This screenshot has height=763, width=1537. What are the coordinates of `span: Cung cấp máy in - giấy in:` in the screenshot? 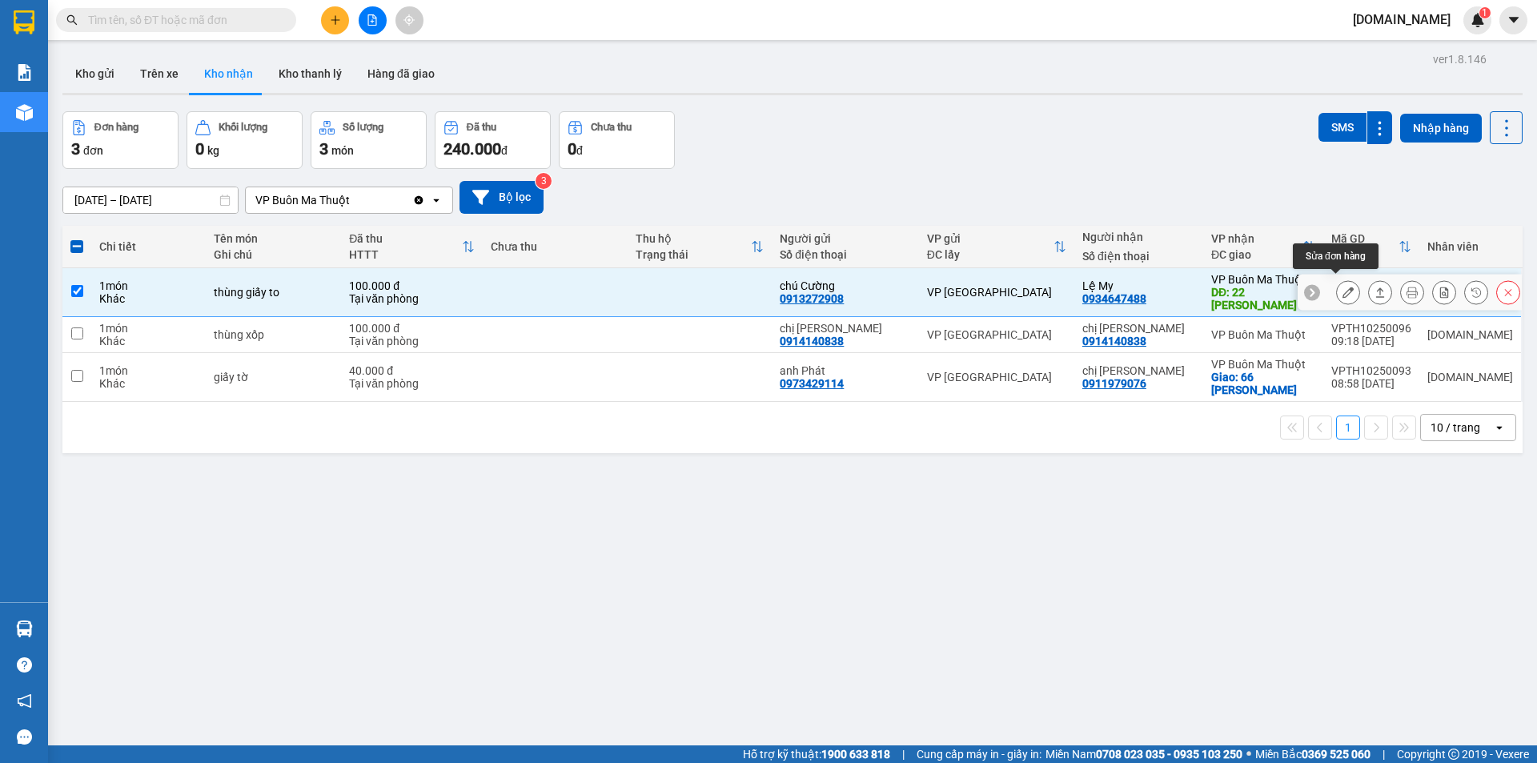 It's located at (979, 754).